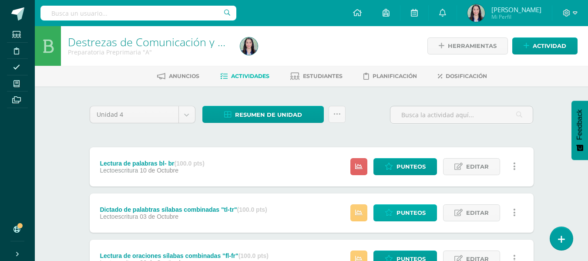 This screenshot has height=261, width=588. What do you see at coordinates (178, 76) in the screenshot?
I see `a: Anuncios` at bounding box center [178, 76].